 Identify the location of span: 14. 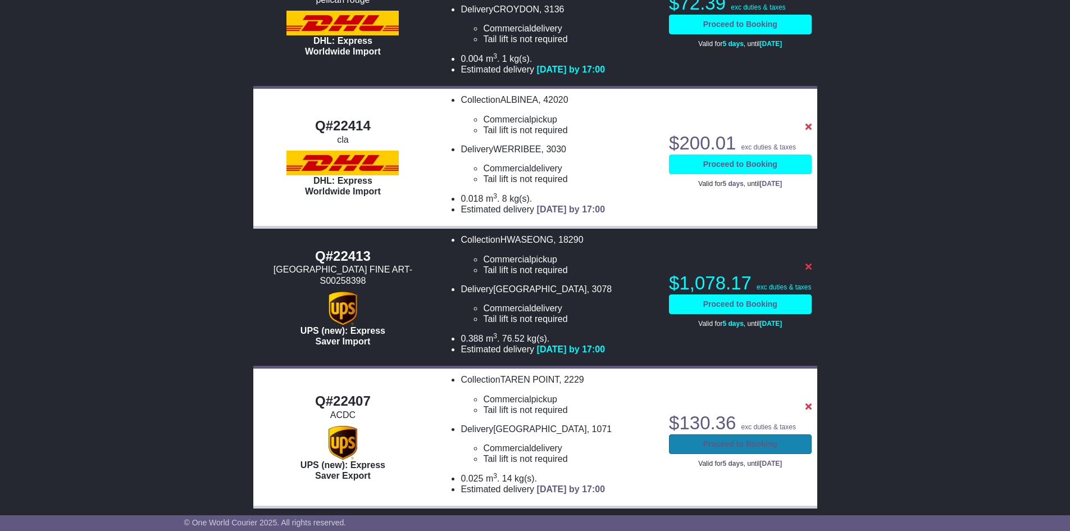
(507, 478).